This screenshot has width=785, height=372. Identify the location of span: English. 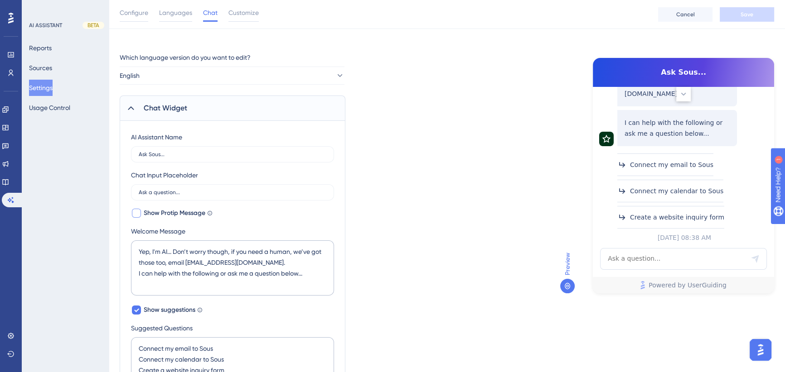
(130, 76).